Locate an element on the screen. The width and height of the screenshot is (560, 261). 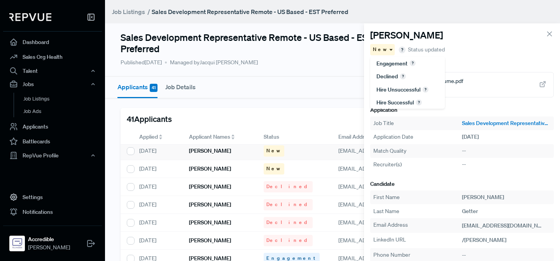
div: Phone Number is located at coordinates (418, 254).